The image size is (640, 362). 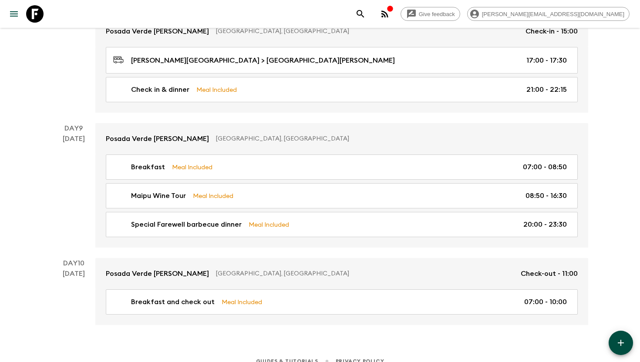 What do you see at coordinates (342, 167) in the screenshot?
I see `a: BreakfastMeal Included07:00 - 08:50` at bounding box center [342, 167].